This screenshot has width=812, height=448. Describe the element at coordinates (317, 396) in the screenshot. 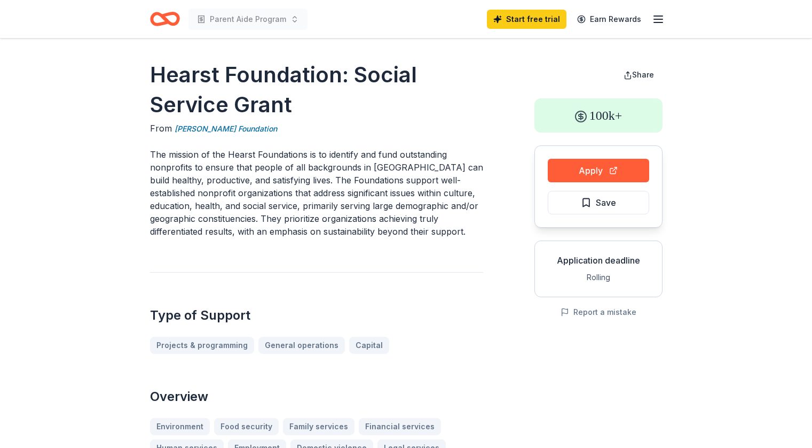

I see `h2: Overview` at that location.